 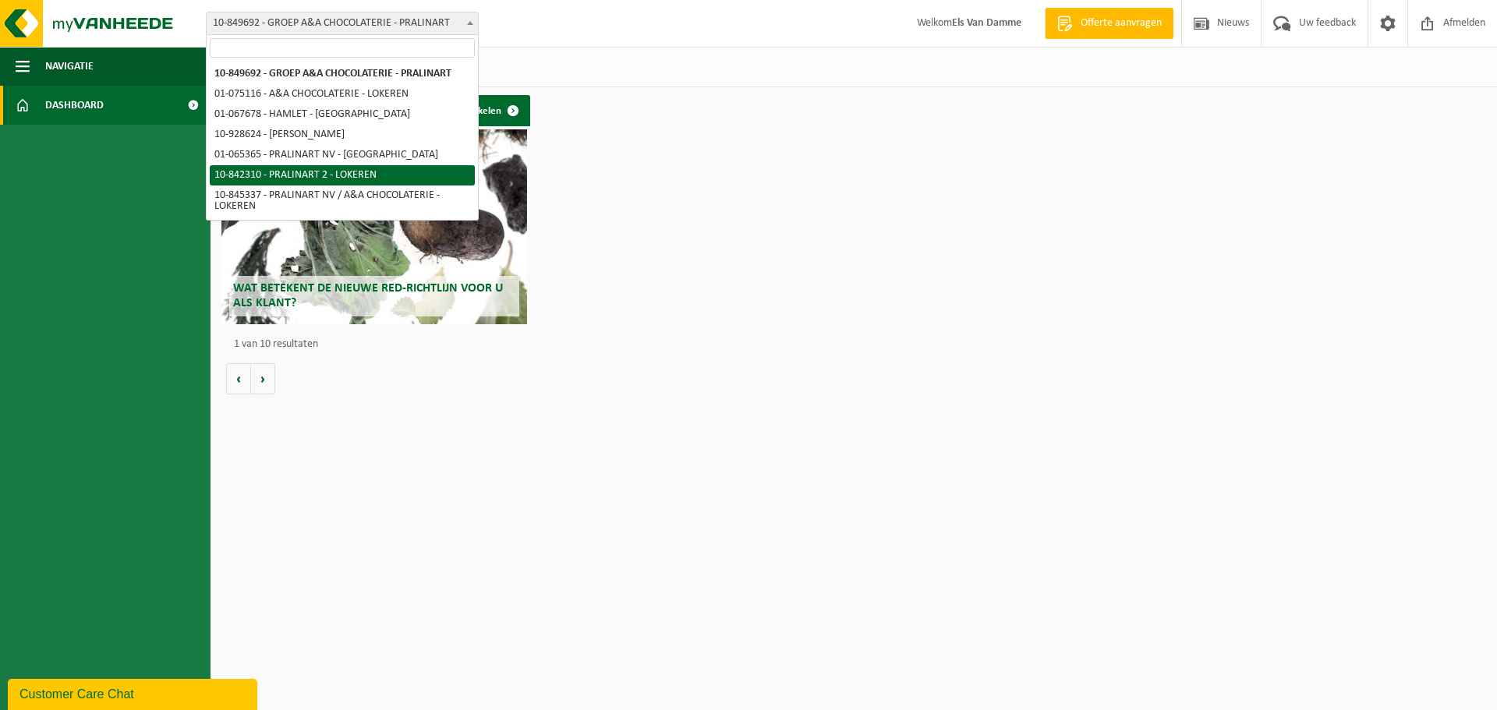 I want to click on button: Vorige, so click(x=239, y=379).